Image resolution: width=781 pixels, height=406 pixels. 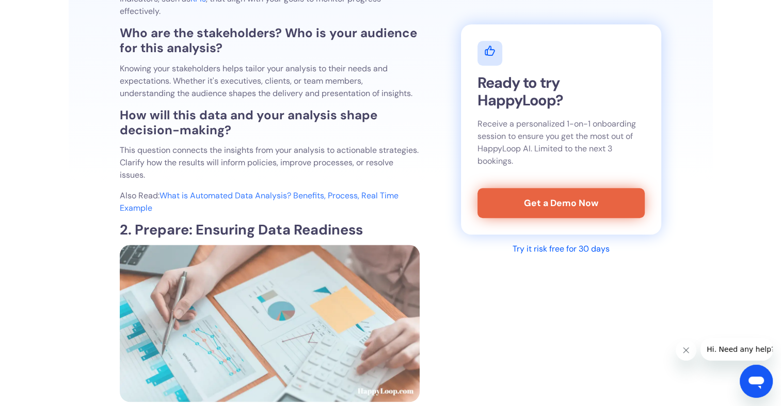 What do you see at coordinates (268, 40) in the screenshot?
I see `strong: Who are the stakeholders? Who is your audience for this analysis?` at bounding box center [268, 40].